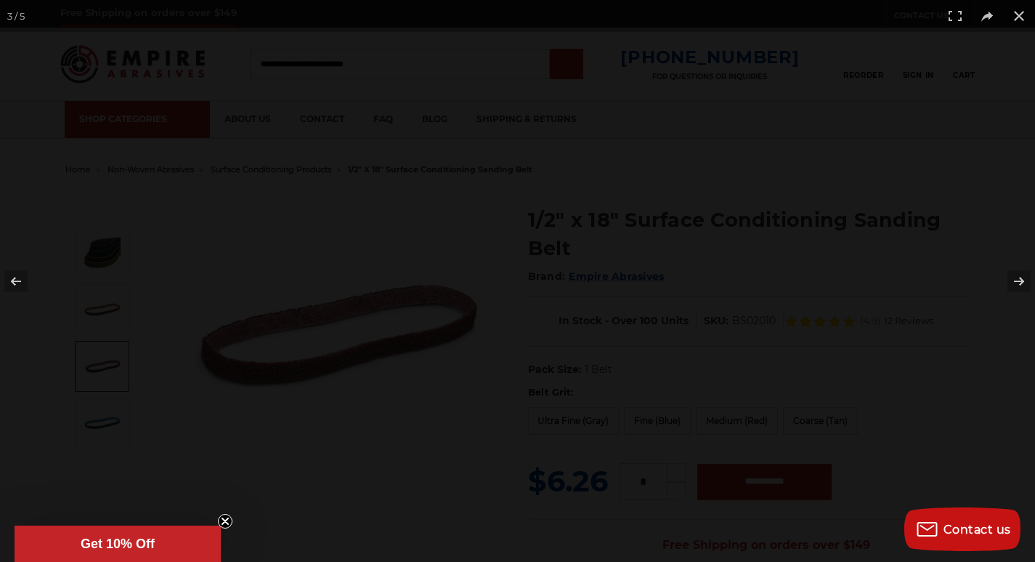 This screenshot has height=562, width=1035. What do you see at coordinates (118, 543) in the screenshot?
I see `div: Get 10% OffClose teaser` at bounding box center [118, 543].